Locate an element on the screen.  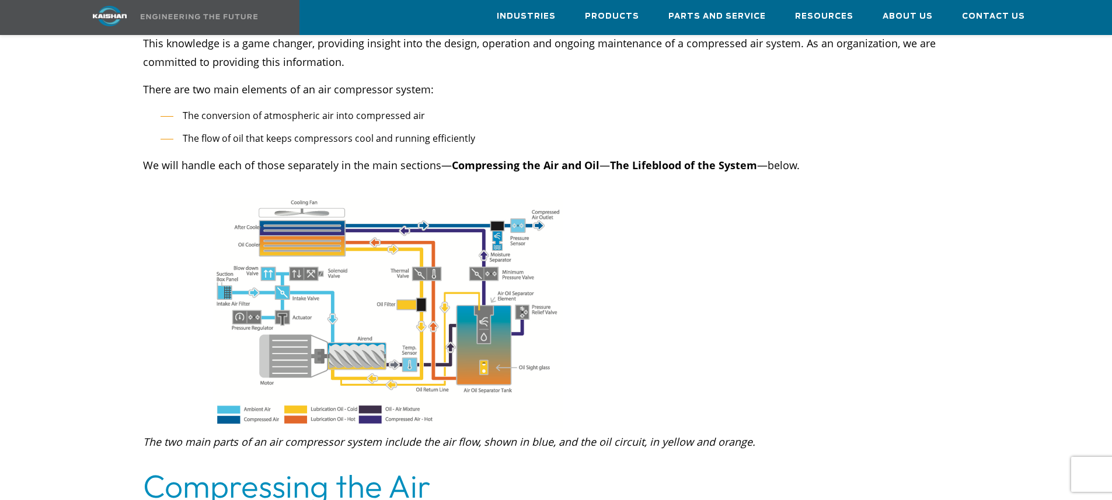
img: kaishan logo is located at coordinates (110, 16).